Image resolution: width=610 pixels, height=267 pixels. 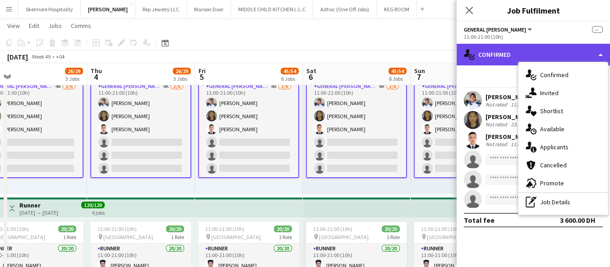 I want to click on div: 11:00-21:00 (10h), so click(x=533, y=37).